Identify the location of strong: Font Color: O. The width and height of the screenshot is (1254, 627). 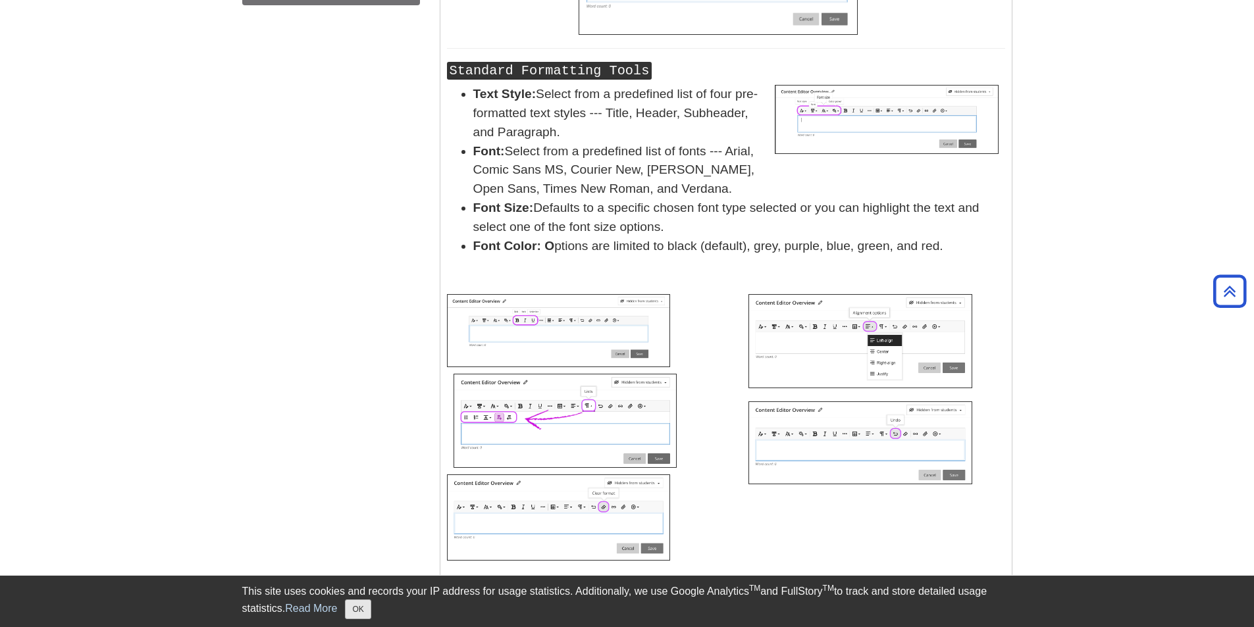
(514, 246).